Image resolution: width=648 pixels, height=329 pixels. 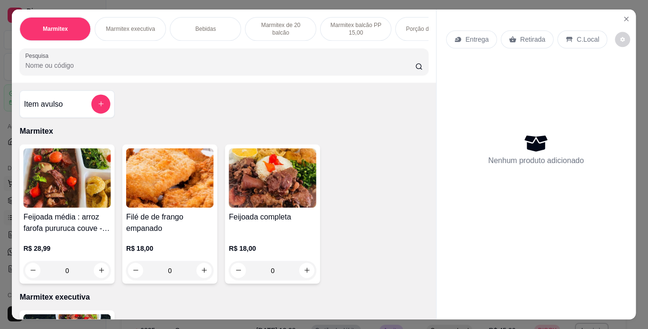 I want to click on p: Entrega, so click(x=477, y=39).